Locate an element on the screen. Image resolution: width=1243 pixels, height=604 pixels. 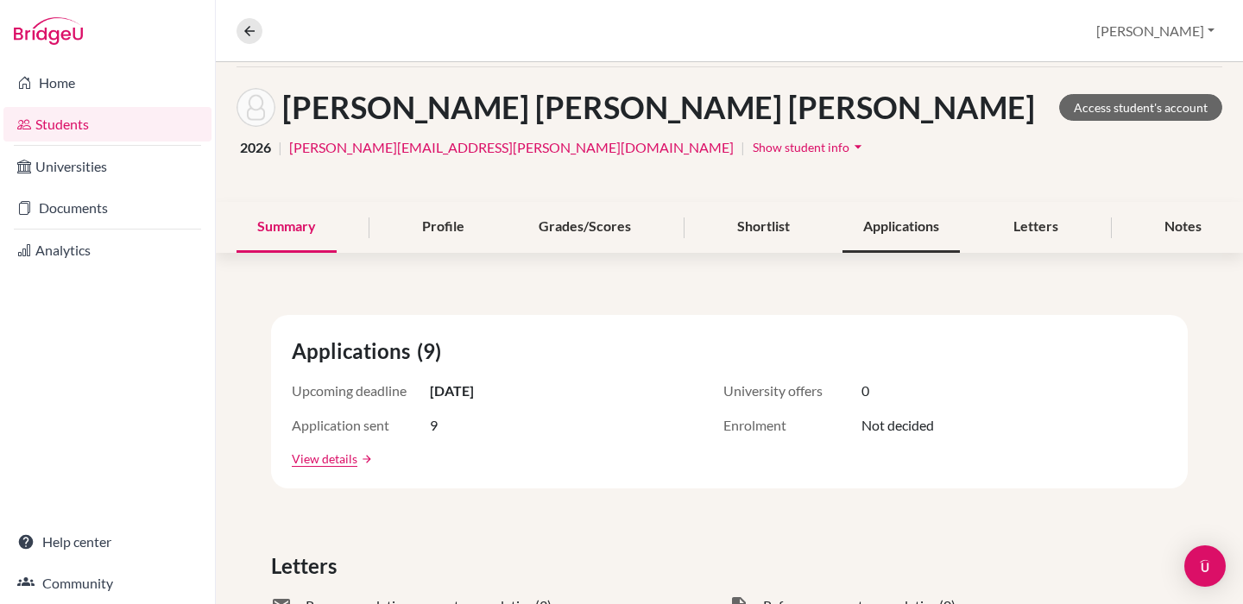
span: Letters is located at coordinates (307, 566).